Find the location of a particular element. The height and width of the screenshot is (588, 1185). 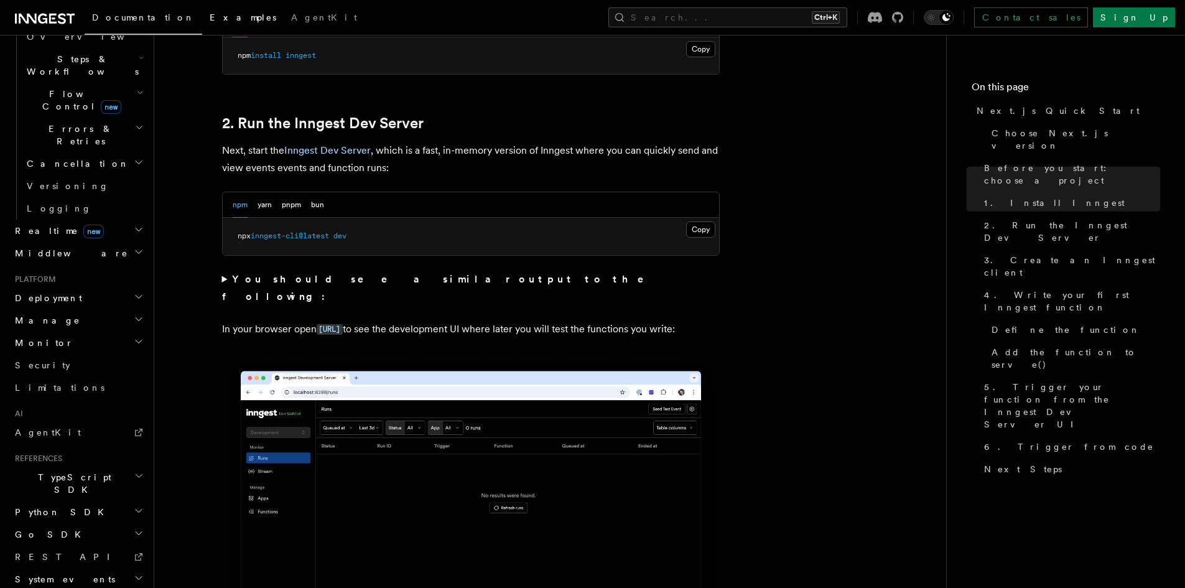

button: yarn is located at coordinates (264, 205).